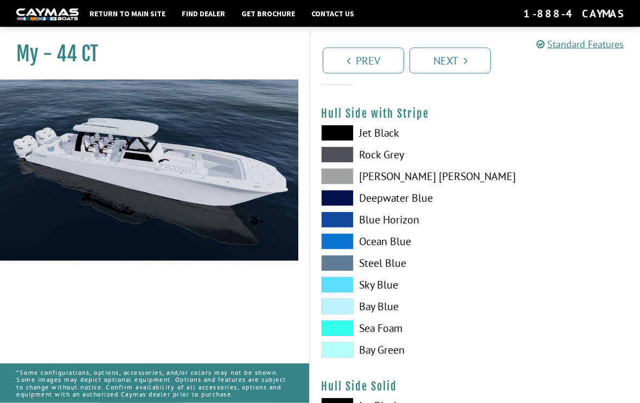 The image size is (640, 403). Describe the element at coordinates (149, 54) in the screenshot. I see `h1: My - 44 CT` at that location.